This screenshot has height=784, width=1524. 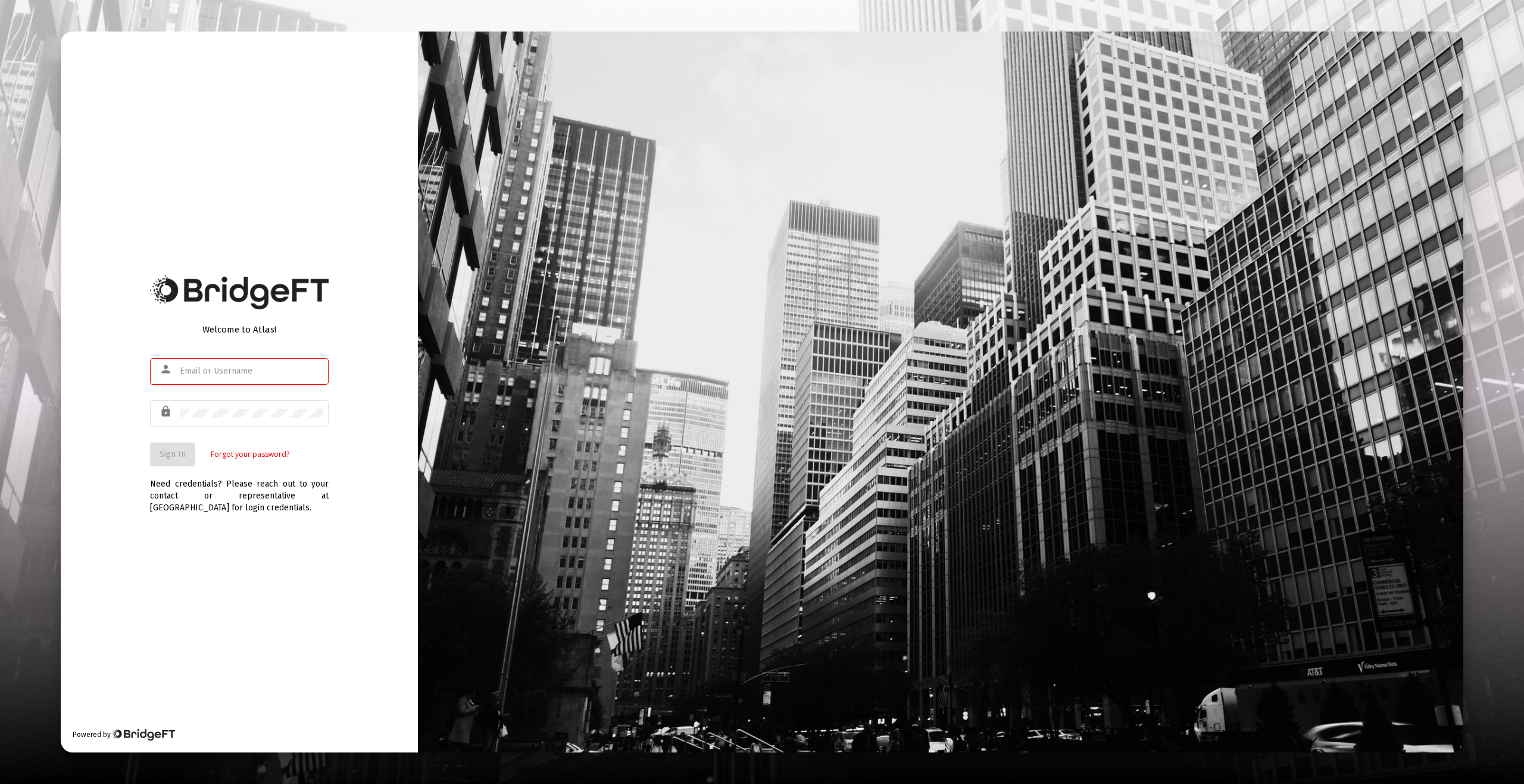 I want to click on mat-icon: person, so click(x=167, y=369).